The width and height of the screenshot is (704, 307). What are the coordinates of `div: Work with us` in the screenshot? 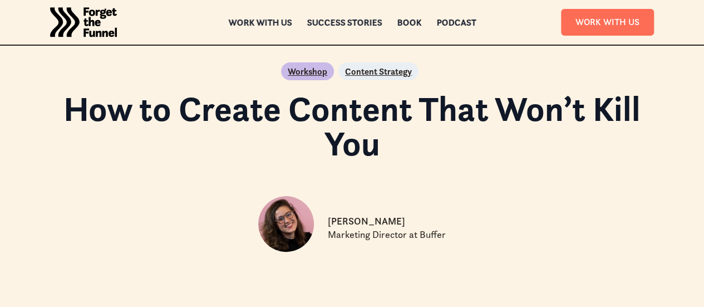 It's located at (260, 22).